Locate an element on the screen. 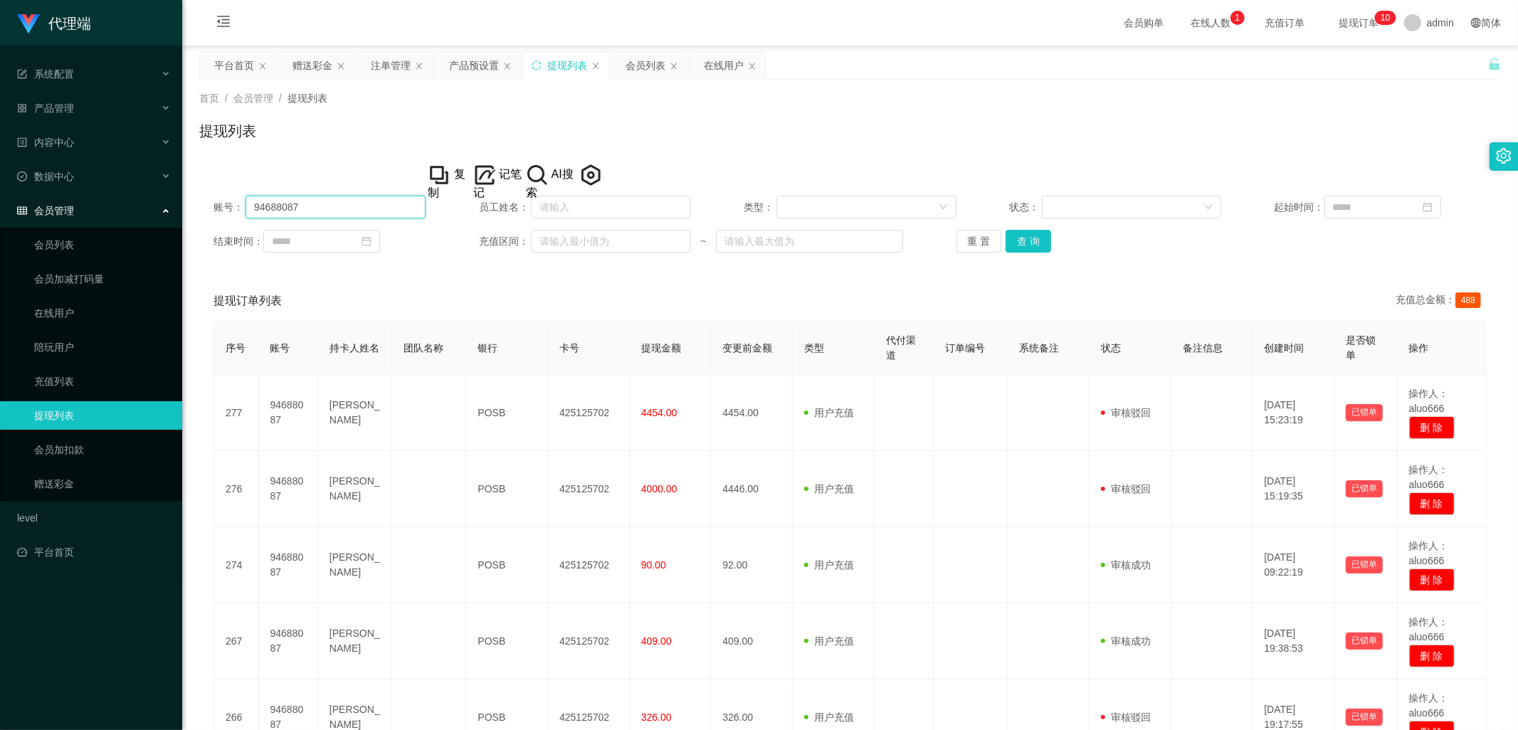 This screenshot has height=730, width=1518. span: 账号： is located at coordinates (229, 207).